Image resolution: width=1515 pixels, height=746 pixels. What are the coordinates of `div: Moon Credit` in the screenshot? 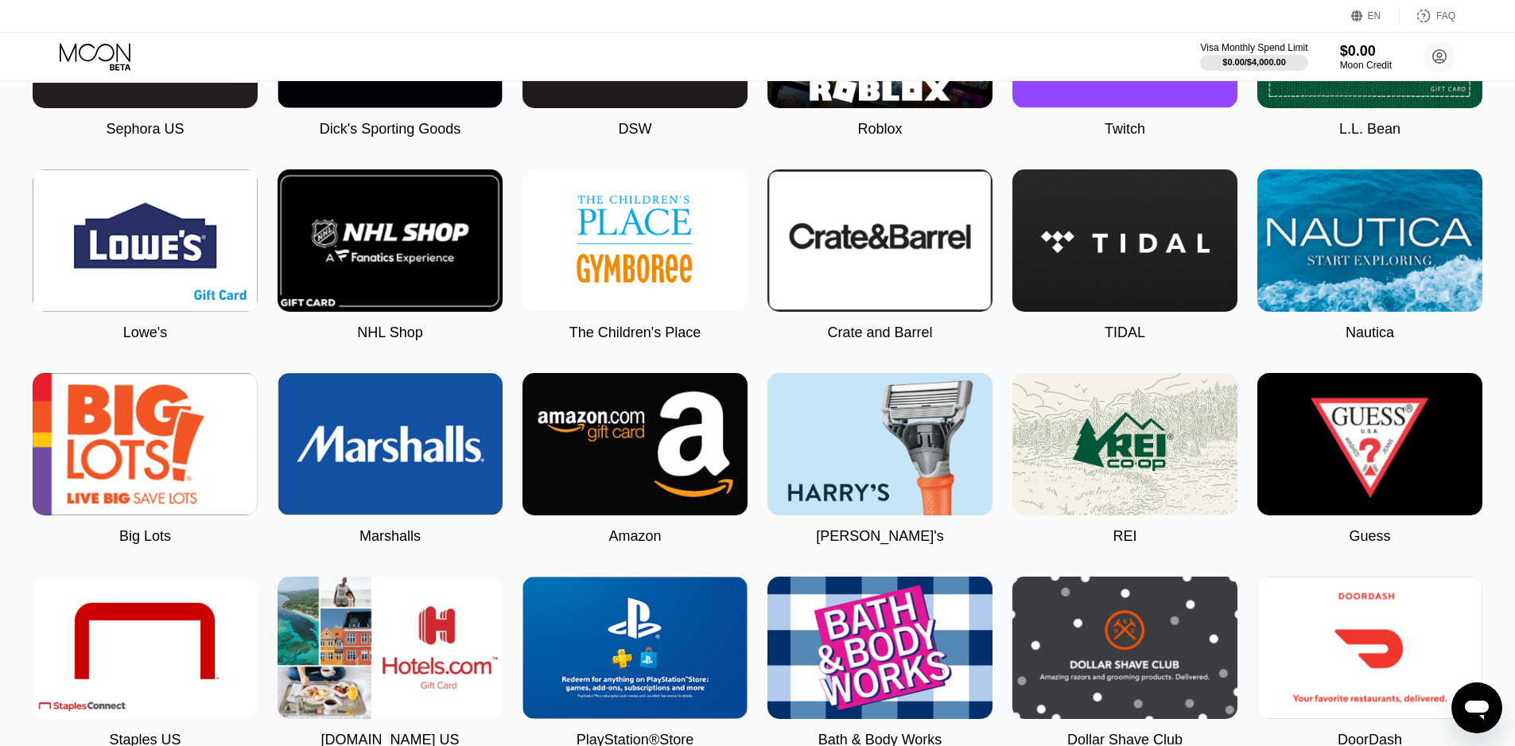 It's located at (1366, 65).